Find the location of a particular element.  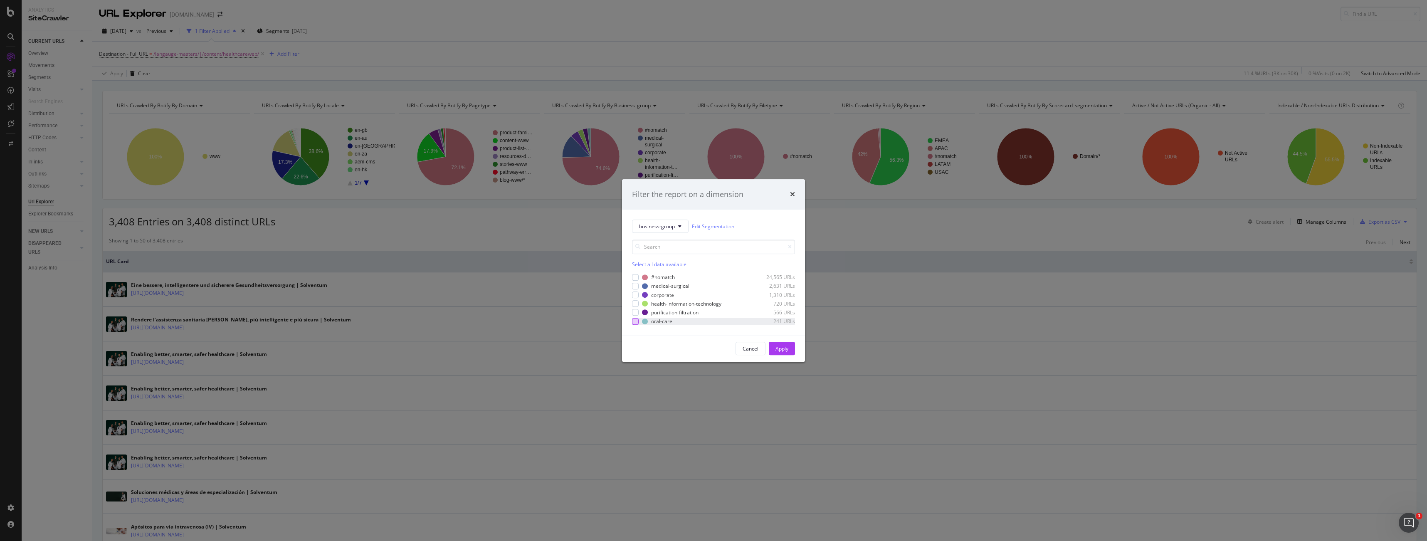

span: 1 is located at coordinates (1419, 516).